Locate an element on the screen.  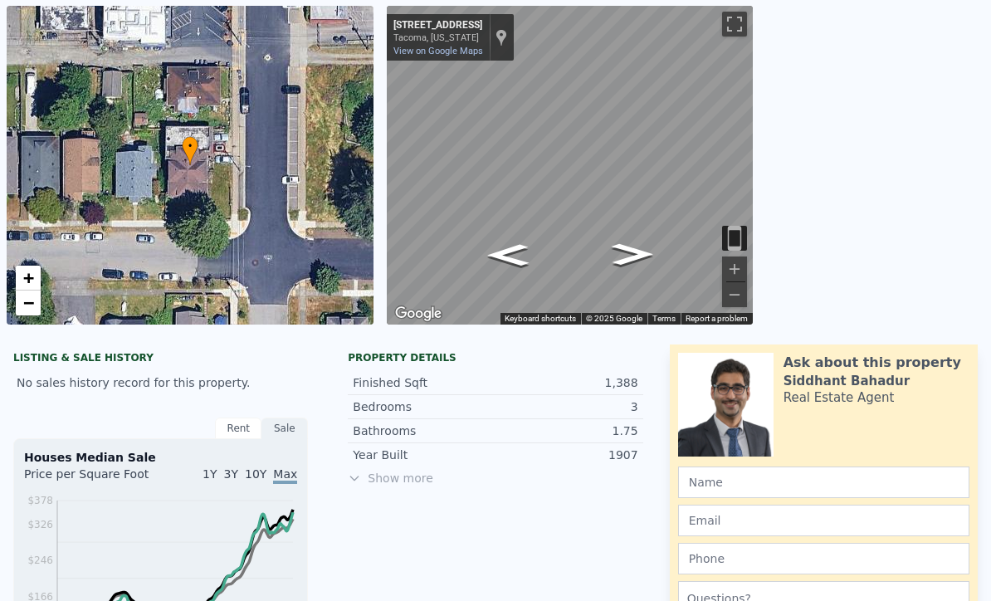
button: Toggle motion tracking is located at coordinates (735, 238).